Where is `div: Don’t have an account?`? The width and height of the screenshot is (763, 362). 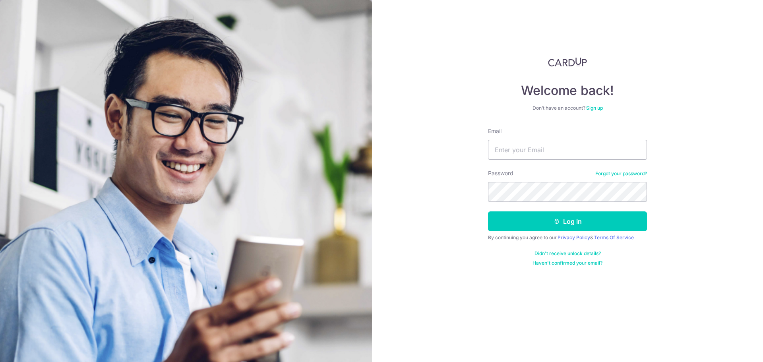 div: Don’t have an account? is located at coordinates (567, 108).